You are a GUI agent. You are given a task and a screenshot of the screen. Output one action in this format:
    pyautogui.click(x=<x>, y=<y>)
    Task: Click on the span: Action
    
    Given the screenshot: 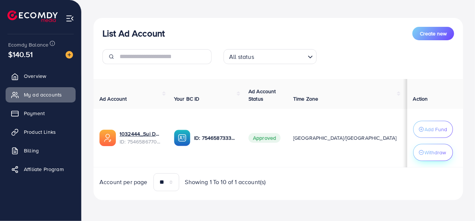 What is the action you would take?
    pyautogui.click(x=421, y=99)
    